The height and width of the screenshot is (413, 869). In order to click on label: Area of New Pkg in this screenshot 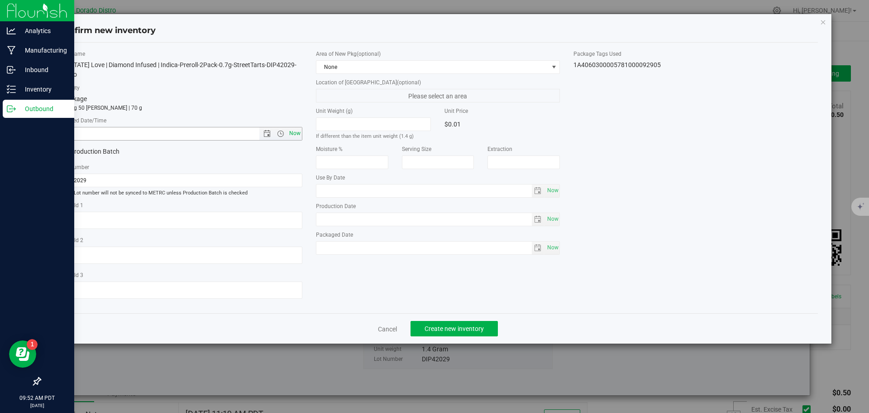, I will do `click(438, 54)`.